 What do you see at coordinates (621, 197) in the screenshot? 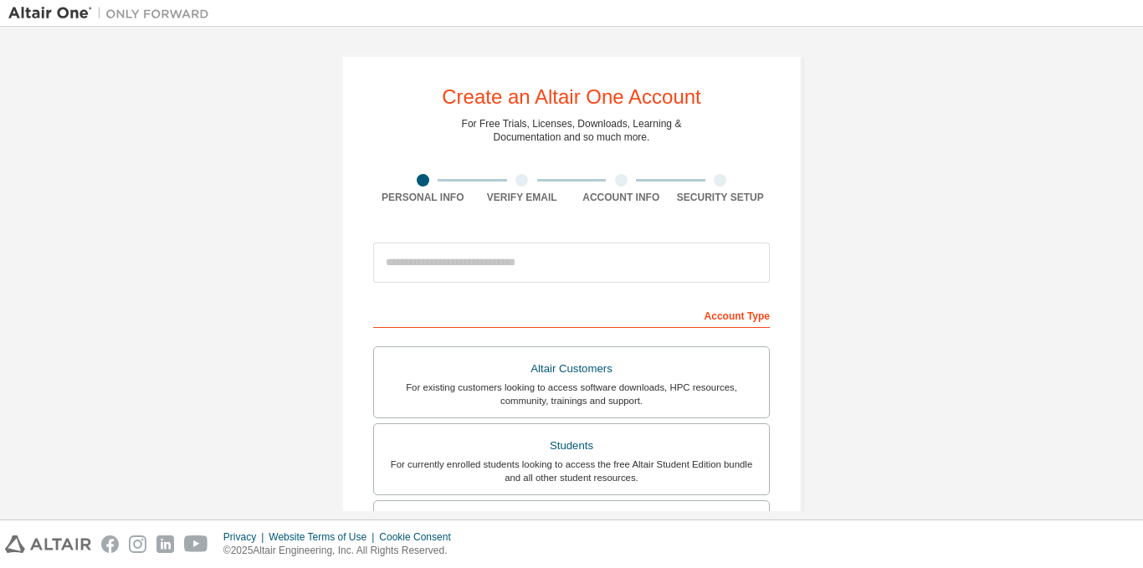
I see `div: Account Info` at bounding box center [621, 197].